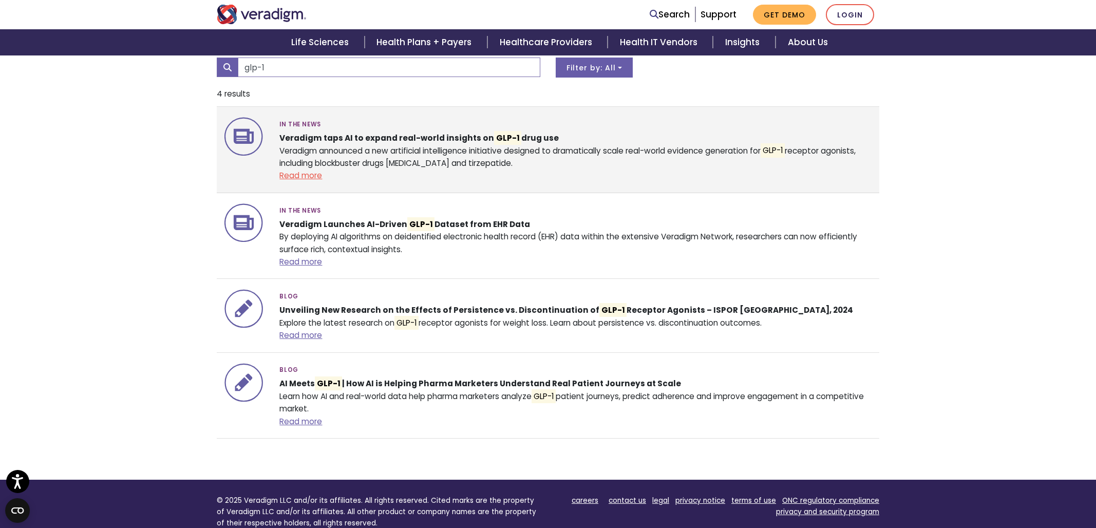 The image size is (1096, 528). What do you see at coordinates (566, 310) in the screenshot?
I see `strong: Unveiling New Research on the Effects of Persistence vs. Discontinuation of Receptor Agonists – I...` at bounding box center [566, 310].